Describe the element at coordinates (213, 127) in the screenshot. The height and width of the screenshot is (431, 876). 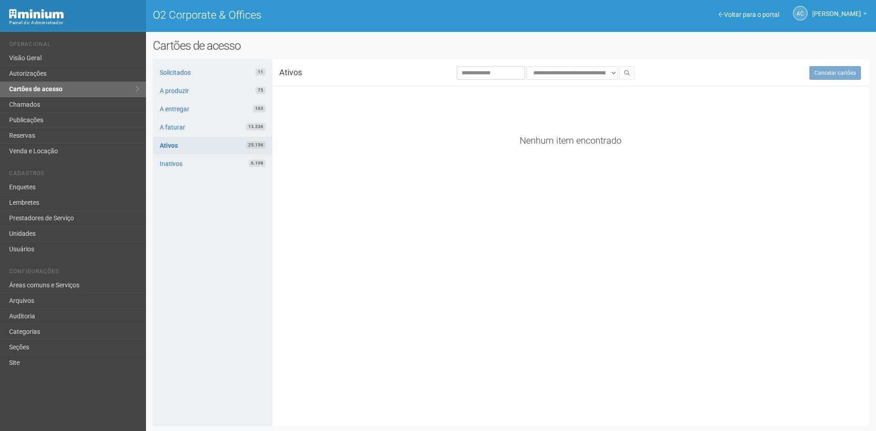
I see `a: A faturar13.336` at that location.